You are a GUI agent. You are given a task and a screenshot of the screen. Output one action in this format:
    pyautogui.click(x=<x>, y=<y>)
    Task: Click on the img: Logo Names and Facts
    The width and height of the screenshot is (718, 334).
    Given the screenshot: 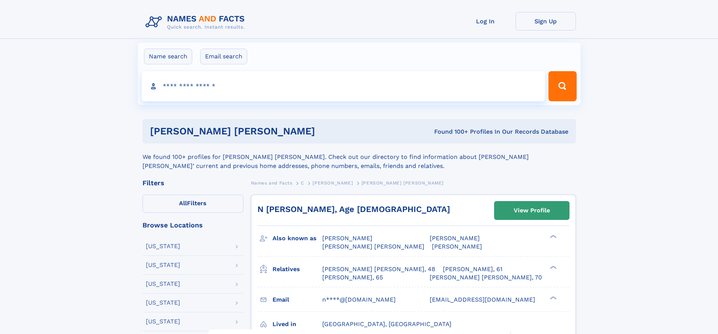 What is the action you would take?
    pyautogui.click(x=197, y=22)
    